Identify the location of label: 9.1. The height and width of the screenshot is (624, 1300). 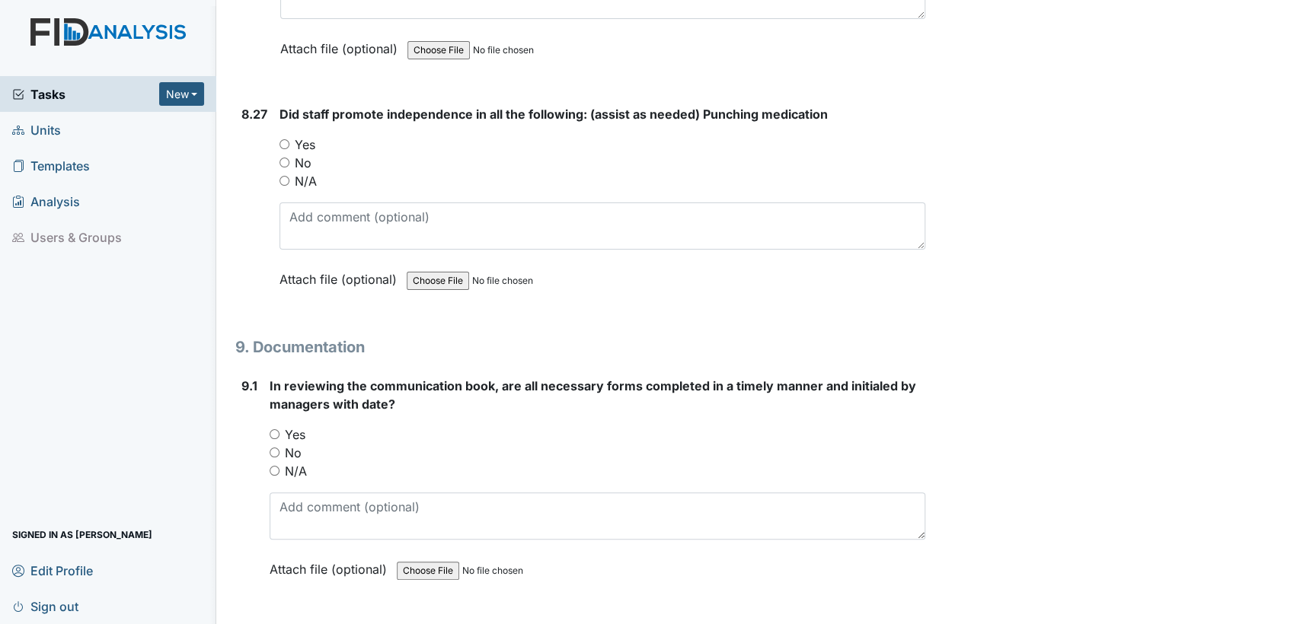
(249, 386).